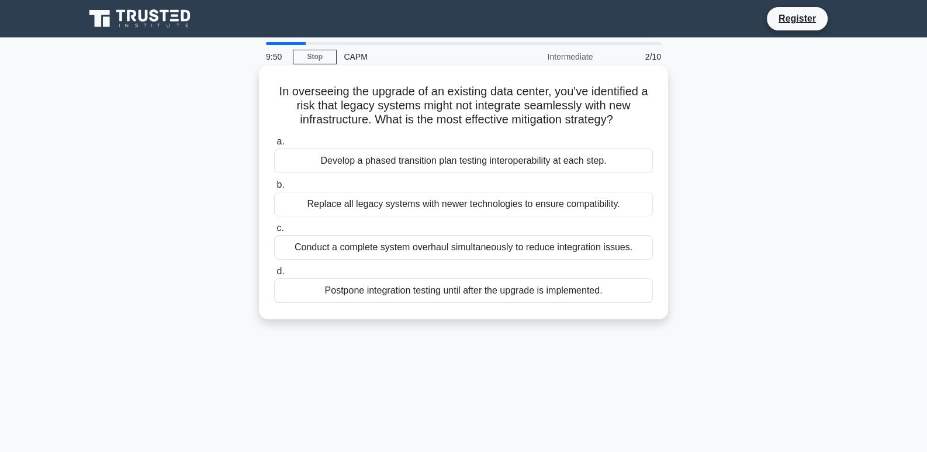 This screenshot has width=927, height=452. Describe the element at coordinates (463, 106) in the screenshot. I see `h5: In overseeing the upgrade of an existing data center, you've identified a risk that legacy system...` at that location.